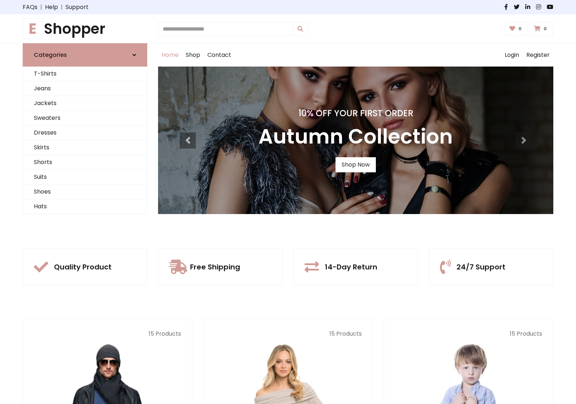 This screenshot has width=576, height=404. I want to click on a: Jackets, so click(85, 103).